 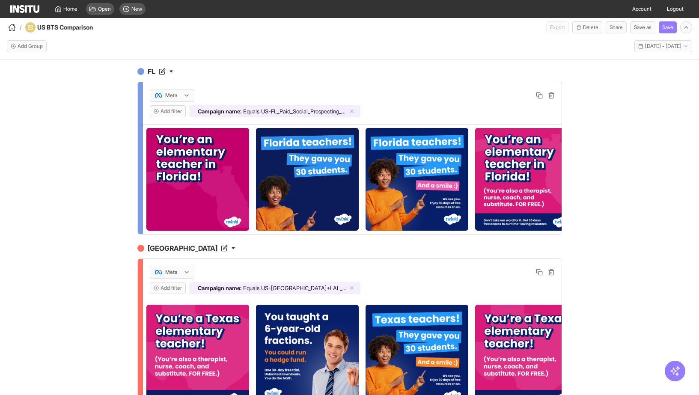 What do you see at coordinates (70, 9) in the screenshot?
I see `span: Home` at bounding box center [70, 9].